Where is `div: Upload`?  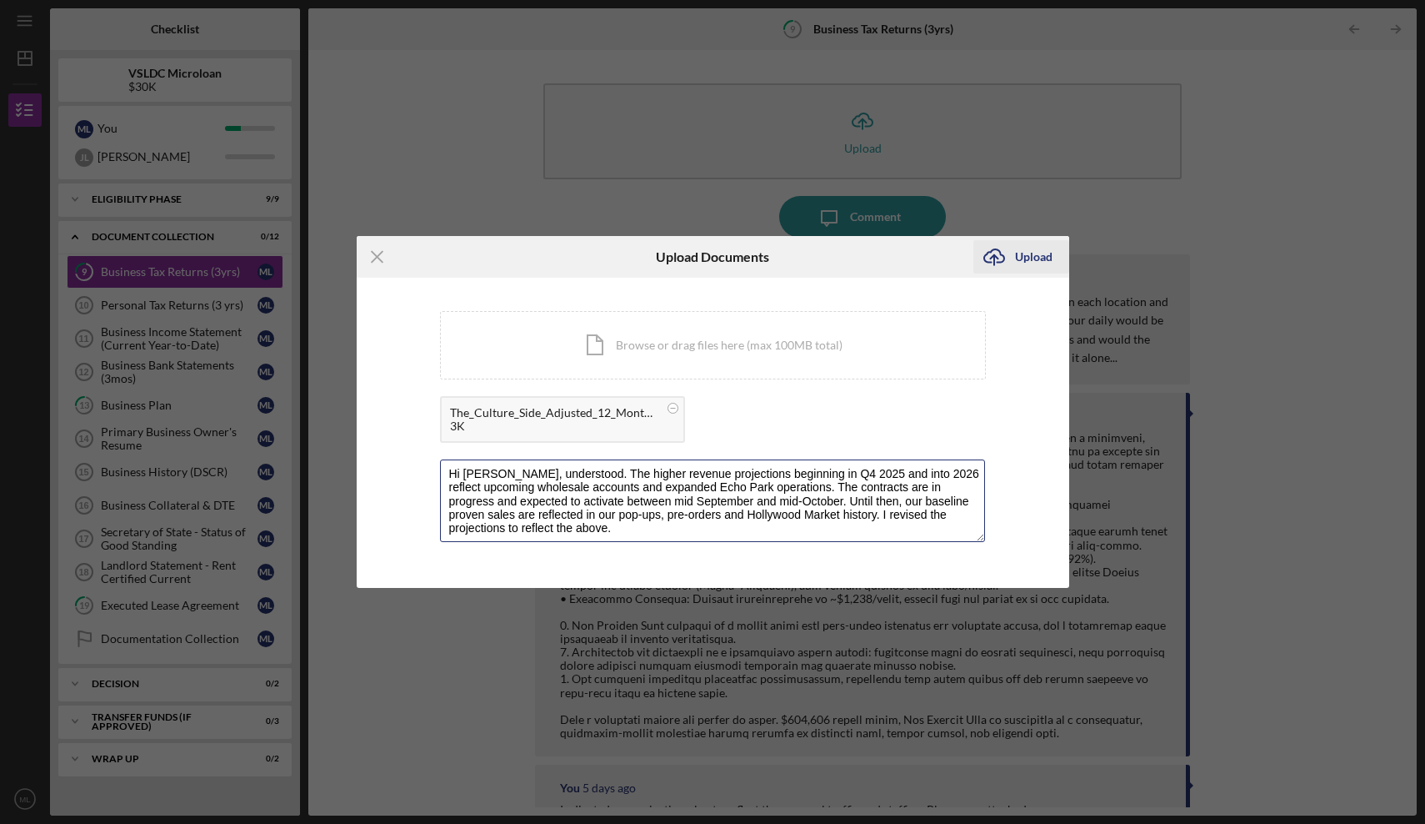 div: Upload is located at coordinates (1034, 257).